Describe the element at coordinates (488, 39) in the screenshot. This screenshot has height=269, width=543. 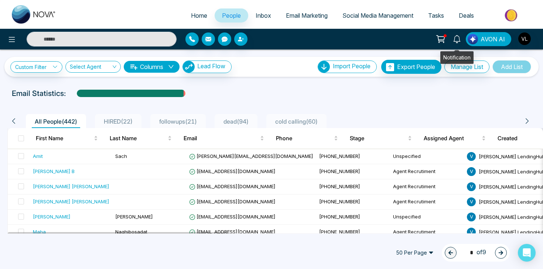
I see `button: AVON AI` at that location.